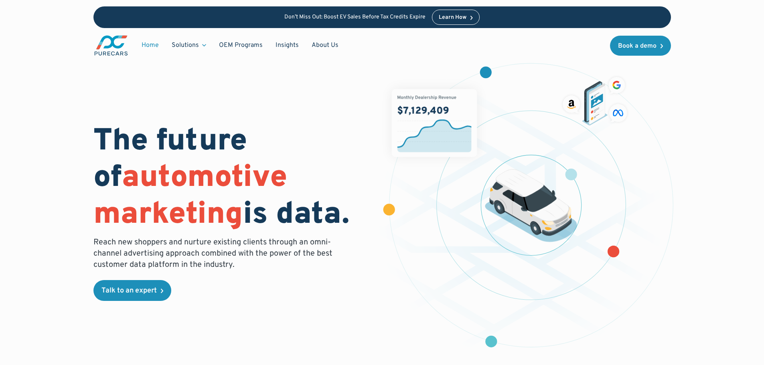  Describe the element at coordinates (531, 206) in the screenshot. I see `img: illustration of a vehicle` at that location.